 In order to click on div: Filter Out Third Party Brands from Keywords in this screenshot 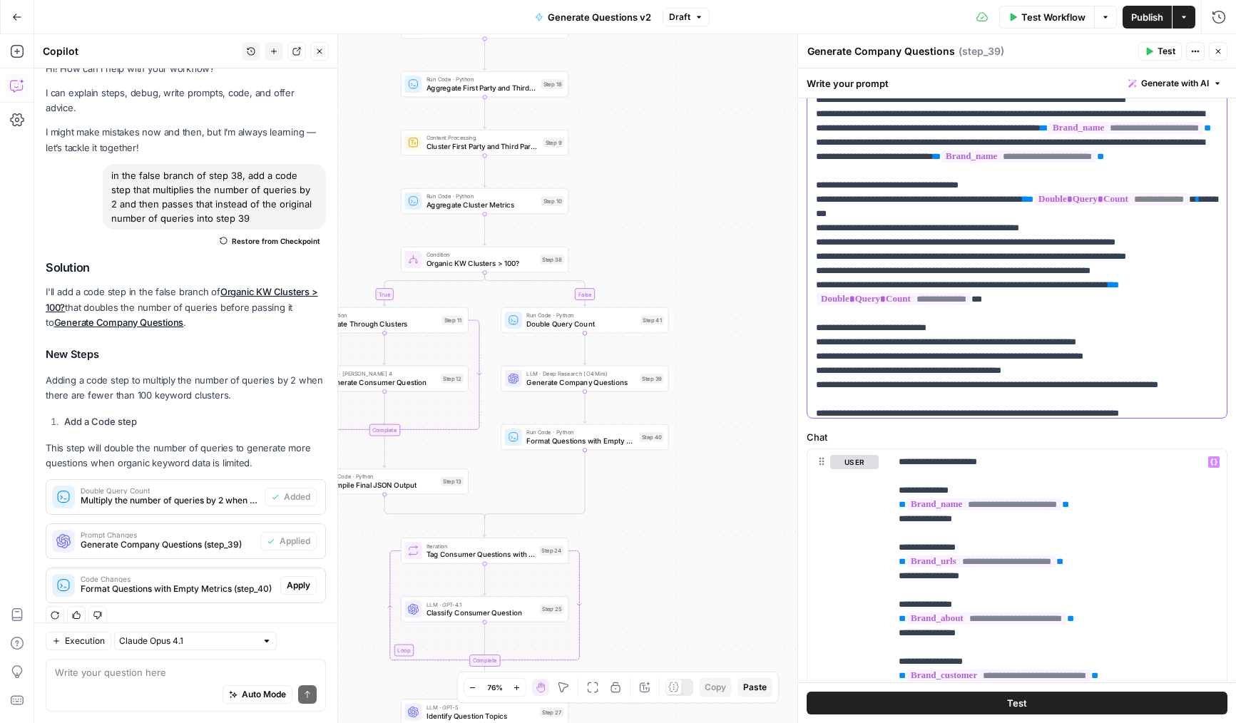, I will do `click(484, 26)`.